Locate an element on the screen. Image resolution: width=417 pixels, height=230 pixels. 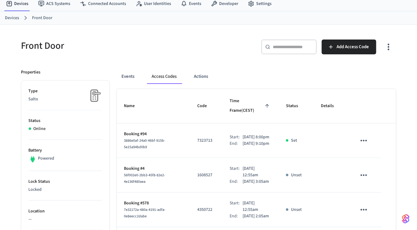
button: Events is located at coordinates (128, 76).